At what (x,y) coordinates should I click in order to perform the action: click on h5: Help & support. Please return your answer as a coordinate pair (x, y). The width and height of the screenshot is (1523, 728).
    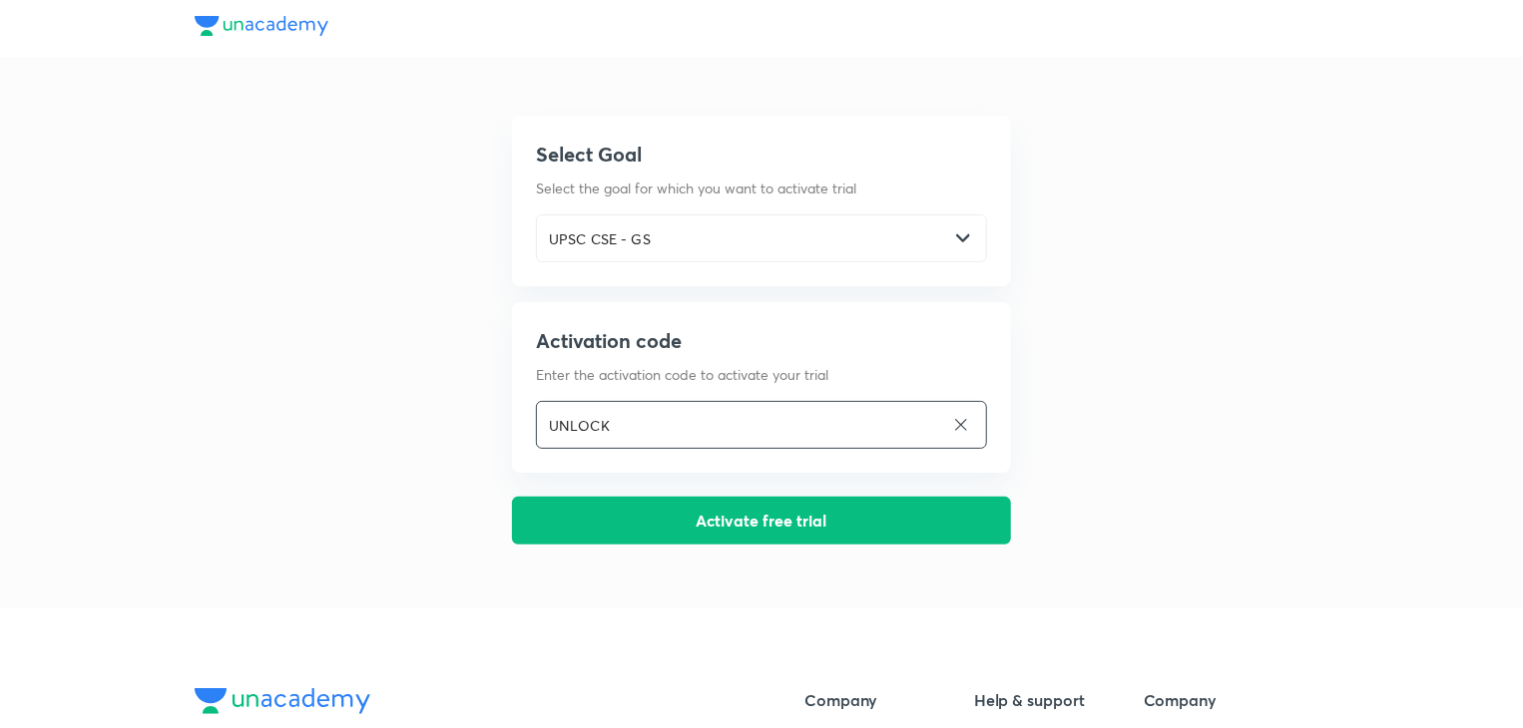
    Looking at the image, I should click on (1051, 701).